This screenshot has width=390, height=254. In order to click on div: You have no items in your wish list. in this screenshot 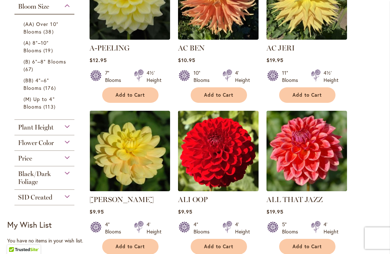, I will do `click(46, 241)`.